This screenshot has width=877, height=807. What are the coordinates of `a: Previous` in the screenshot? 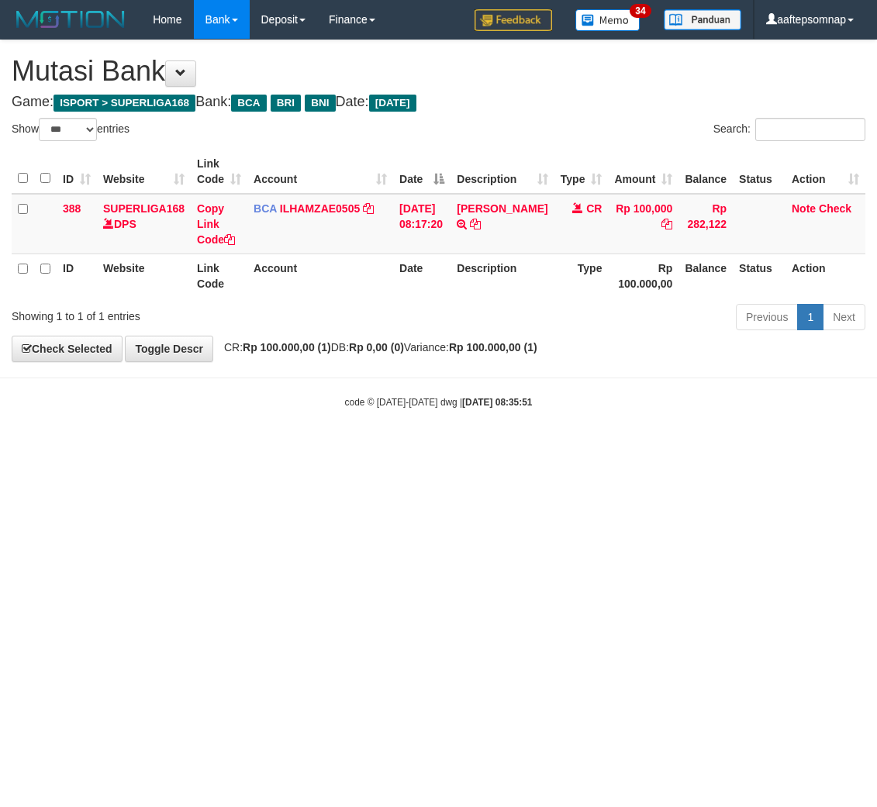 It's located at (767, 317).